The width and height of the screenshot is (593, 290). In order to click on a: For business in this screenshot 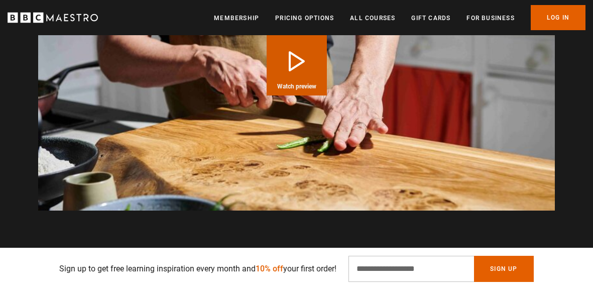, I will do `click(490, 18)`.